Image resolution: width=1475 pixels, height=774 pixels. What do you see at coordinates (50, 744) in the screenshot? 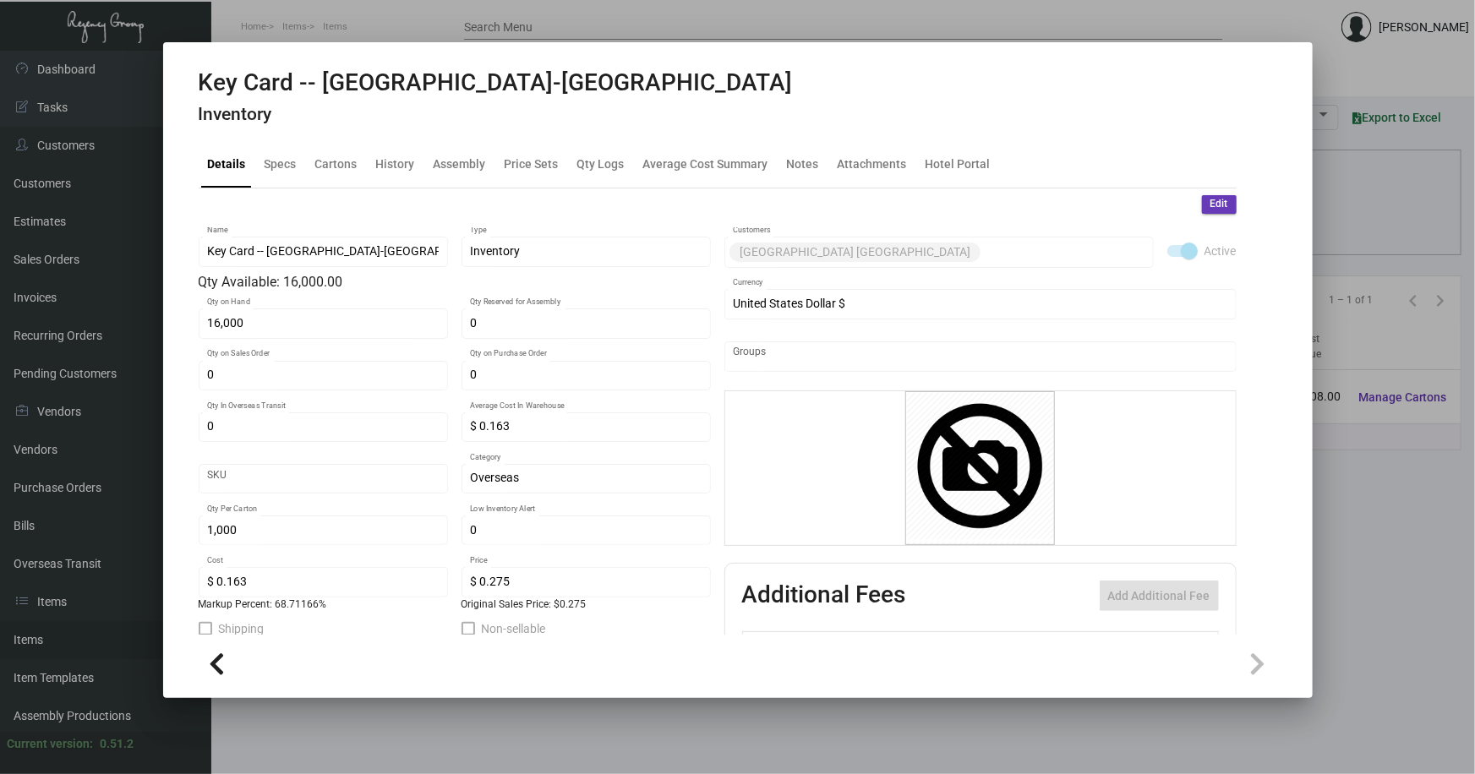
I see `div: Current version:` at bounding box center [50, 744].